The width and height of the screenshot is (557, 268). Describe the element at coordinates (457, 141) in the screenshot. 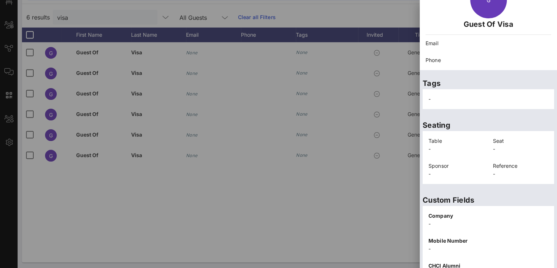

I see `p: Table` at that location.